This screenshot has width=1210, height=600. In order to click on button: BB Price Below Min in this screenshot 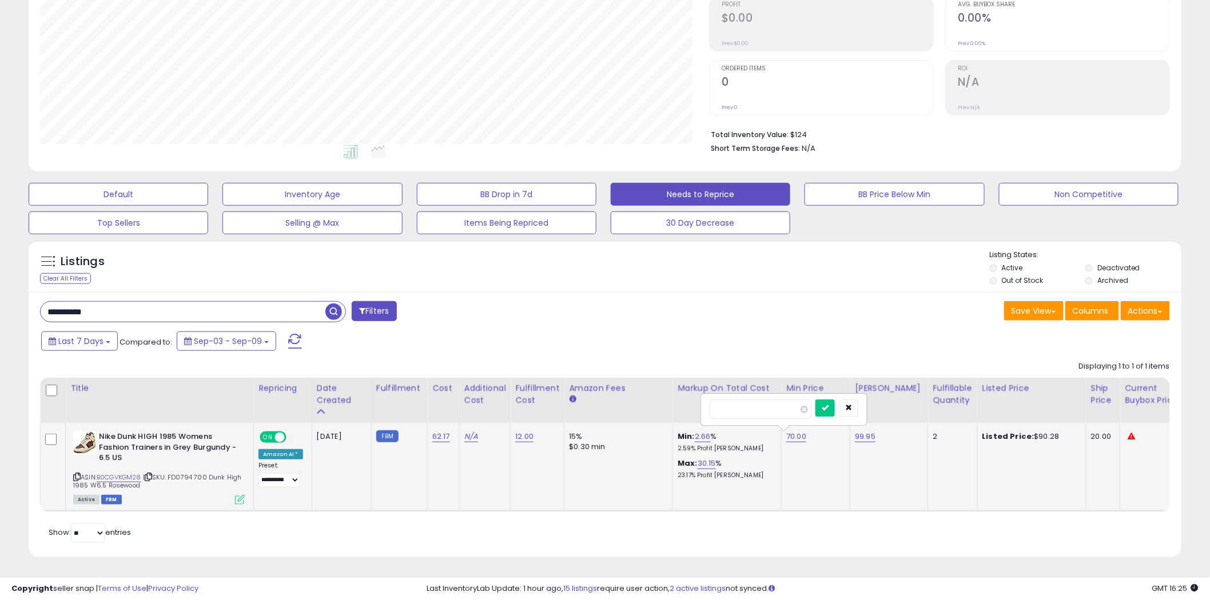, I will do `click(894, 194)`.